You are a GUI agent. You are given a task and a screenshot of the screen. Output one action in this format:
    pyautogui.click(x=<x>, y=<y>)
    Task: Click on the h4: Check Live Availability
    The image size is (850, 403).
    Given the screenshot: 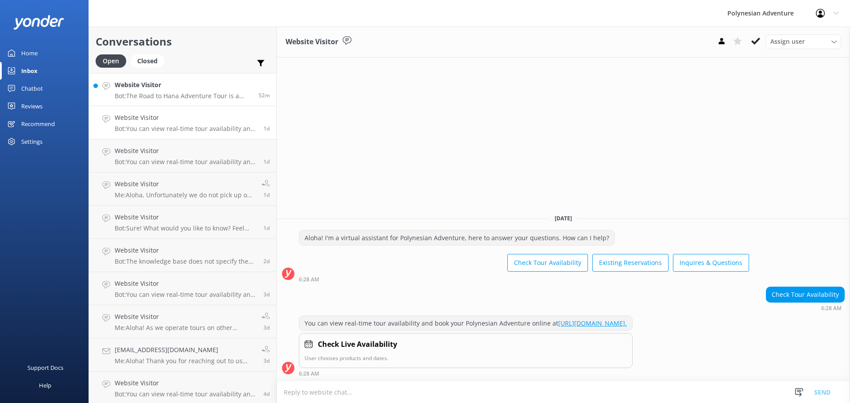 What is the action you would take?
    pyautogui.click(x=357, y=345)
    